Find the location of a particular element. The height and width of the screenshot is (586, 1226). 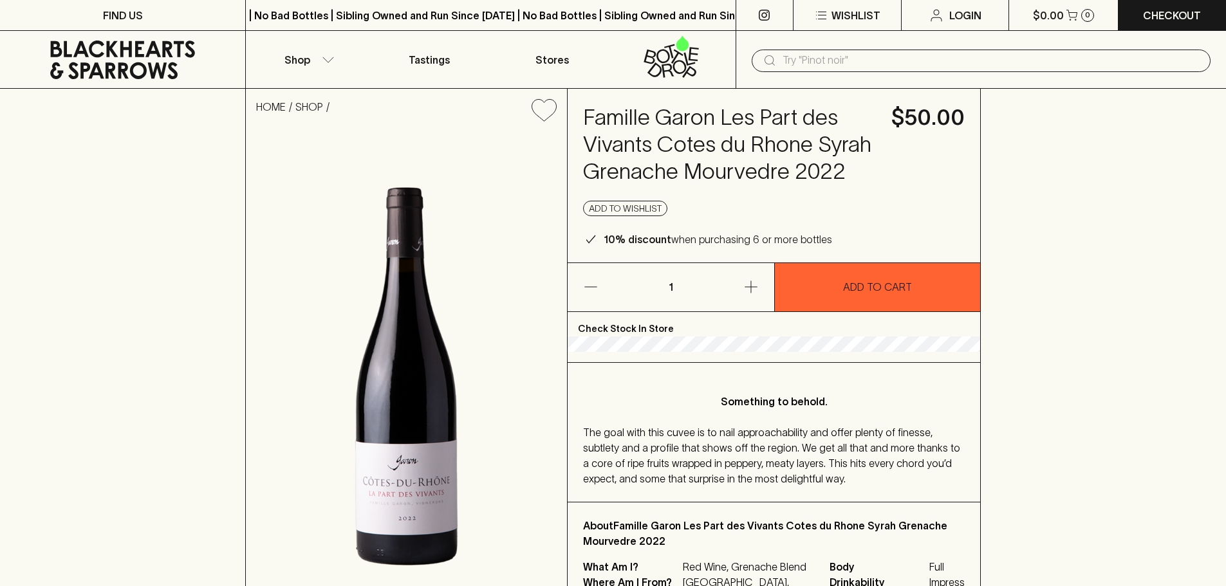

b: 10% discount is located at coordinates (637, 239).